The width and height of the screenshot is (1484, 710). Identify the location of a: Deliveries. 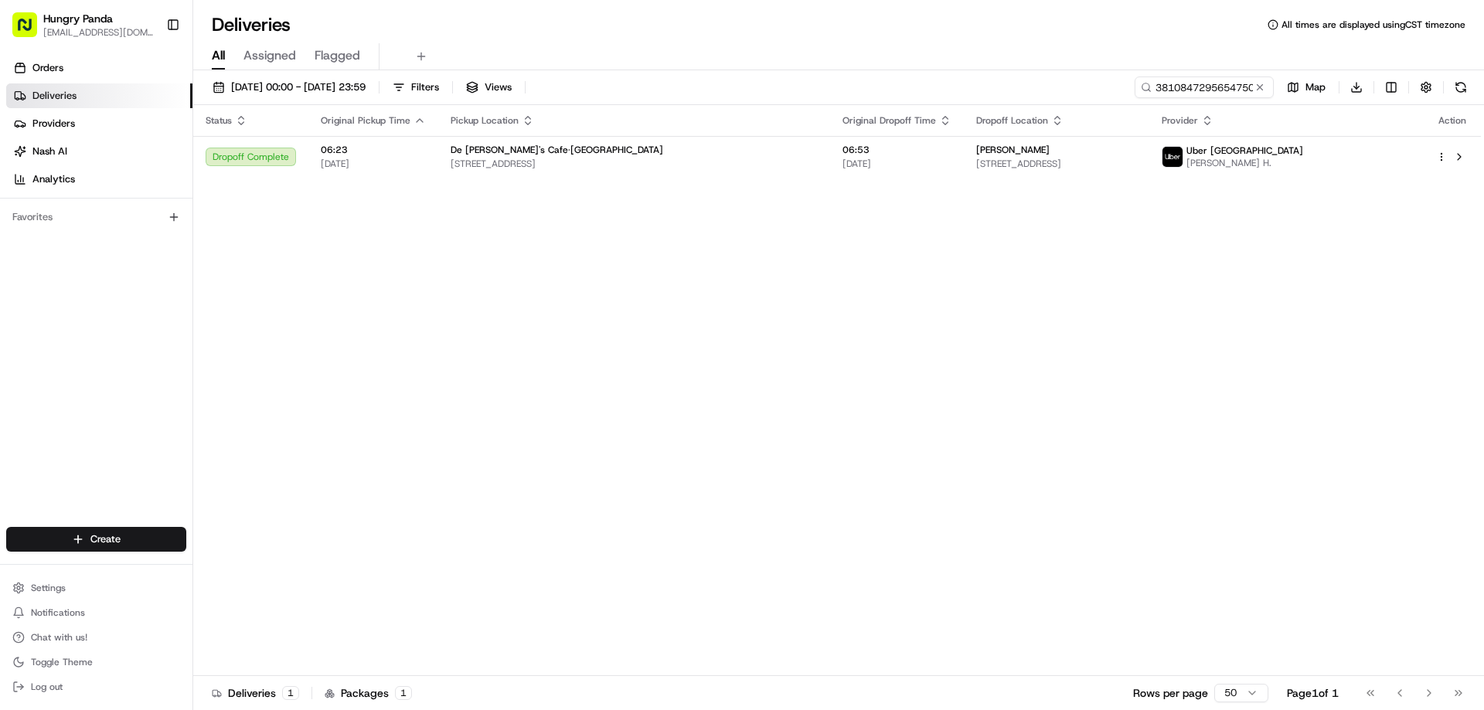
(99, 96).